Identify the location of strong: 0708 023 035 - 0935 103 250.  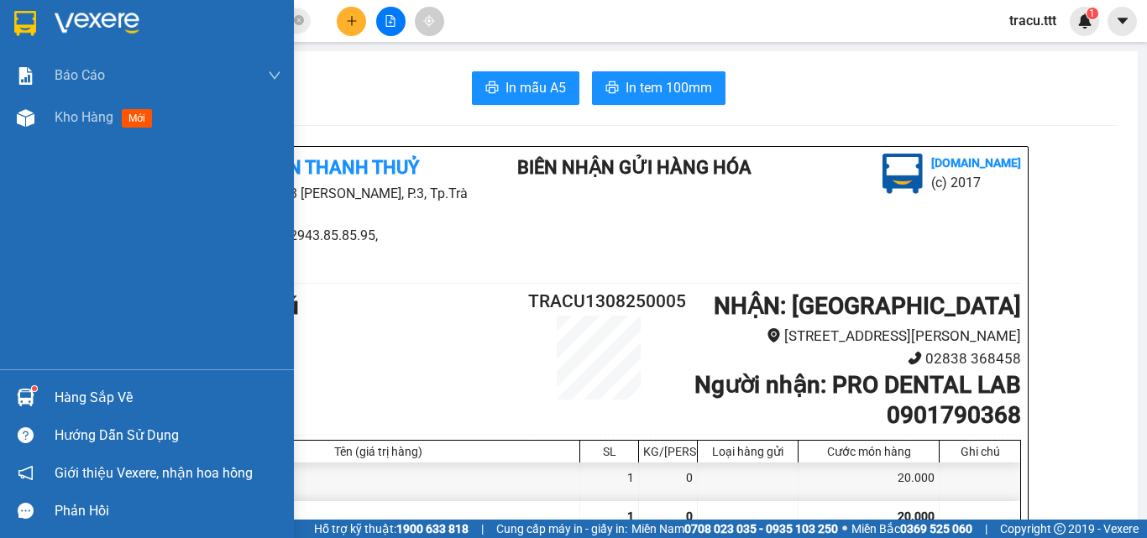
(761, 529).